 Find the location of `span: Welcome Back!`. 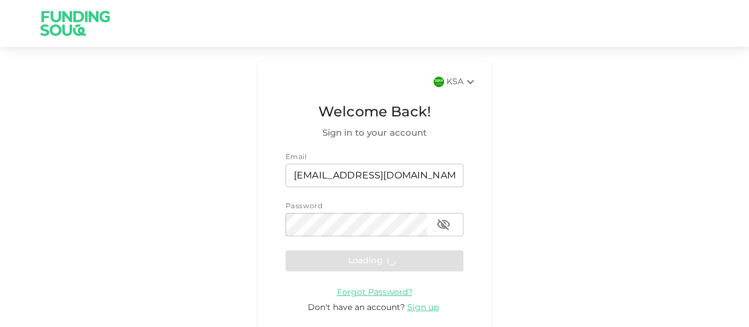

span: Welcome Back! is located at coordinates (375, 113).